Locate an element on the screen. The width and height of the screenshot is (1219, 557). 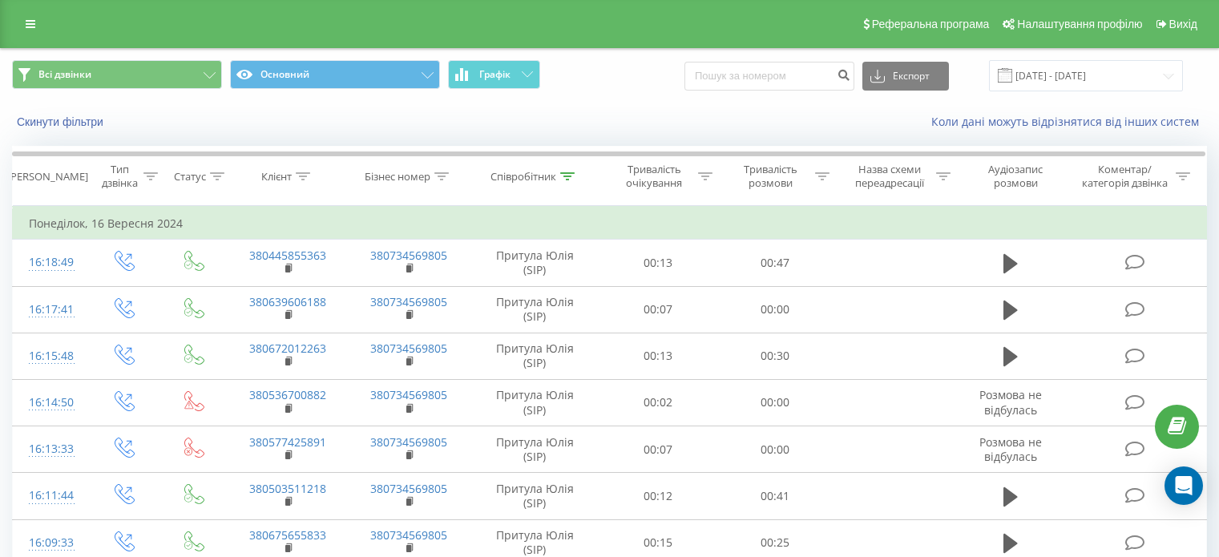
div: Статус is located at coordinates (190, 176).